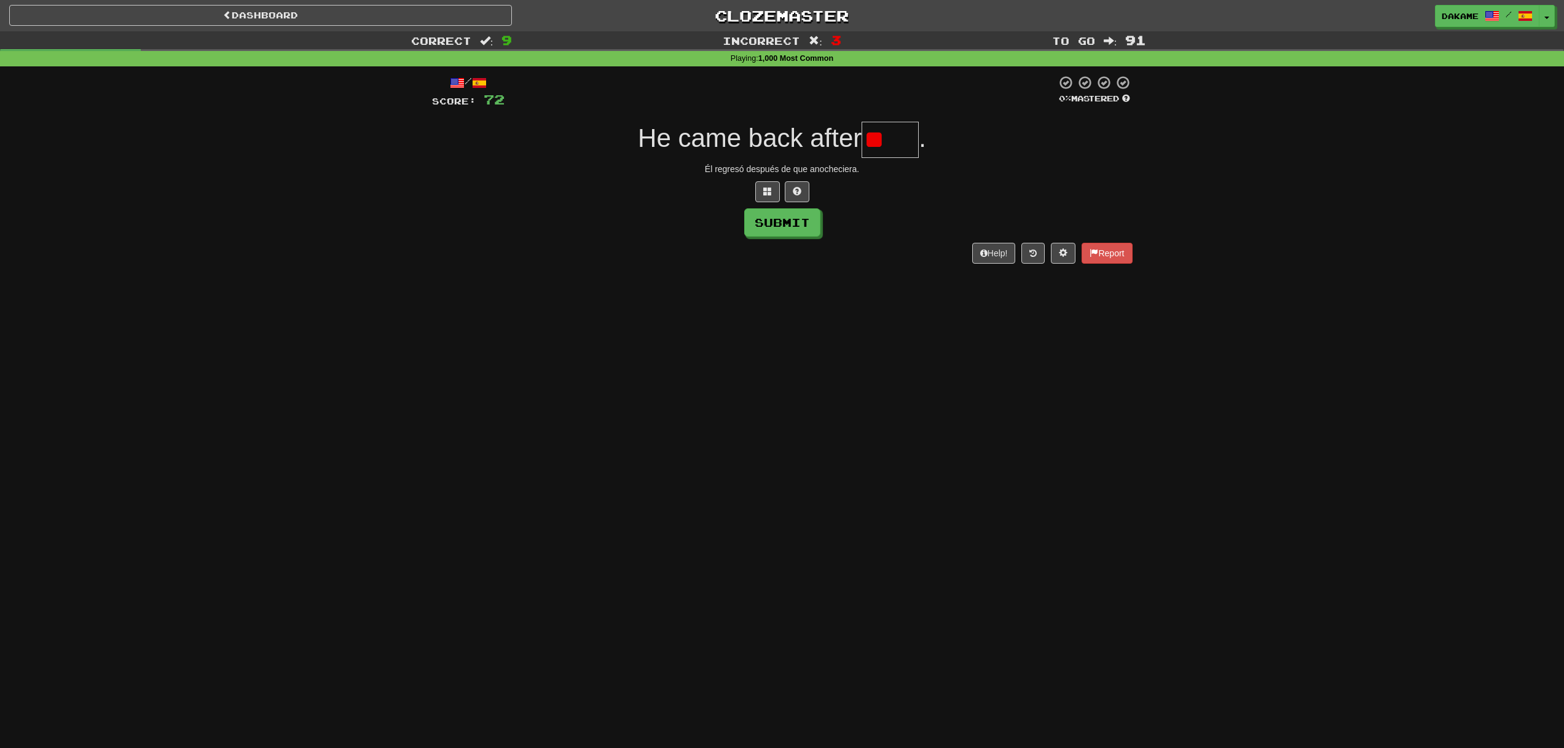 This screenshot has width=1564, height=748. Describe the element at coordinates (767, 192) in the screenshot. I see `button: Switch sentence to multiple choice alt+p` at that location.